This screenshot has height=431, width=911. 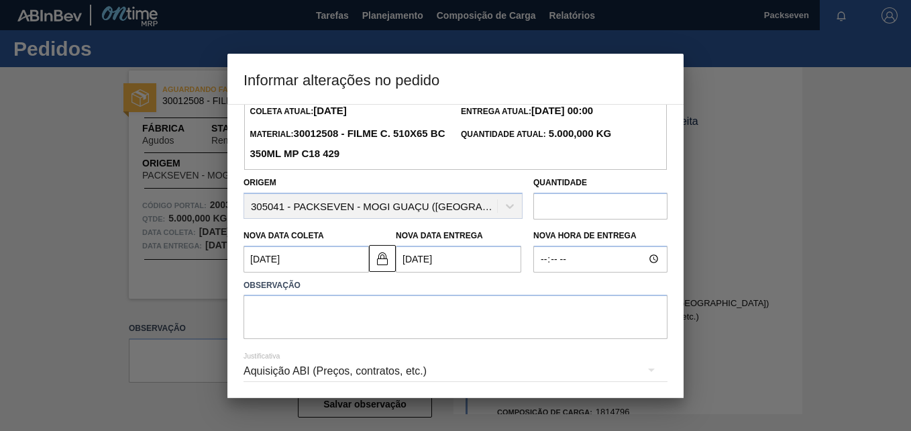 I want to click on strong: 30012508 - FILME C. 510X65 BC 350ML MP C18 429, so click(x=347, y=143).